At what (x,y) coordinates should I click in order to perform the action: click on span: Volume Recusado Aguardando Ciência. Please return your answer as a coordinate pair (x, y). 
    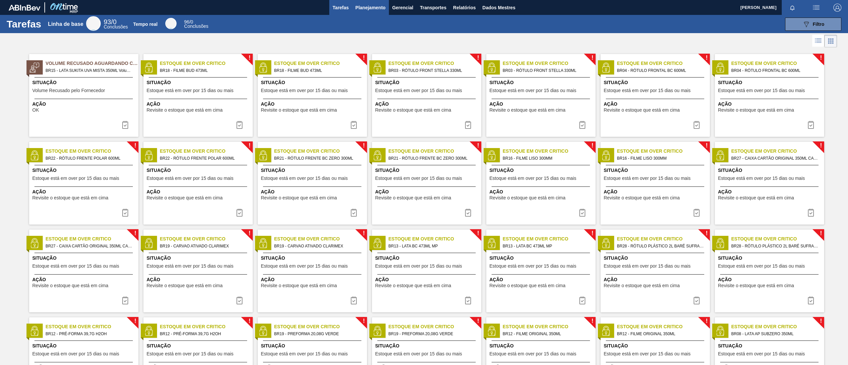
    Looking at the image, I should click on (92, 63).